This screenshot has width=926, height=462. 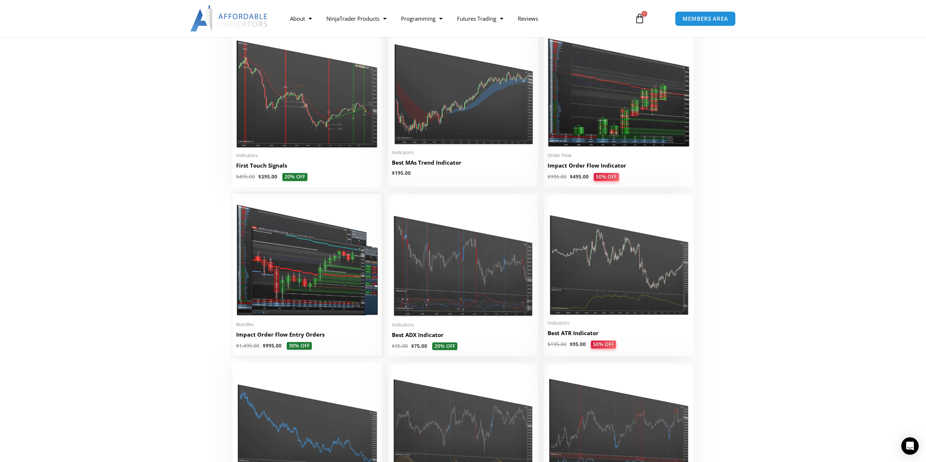 What do you see at coordinates (618, 335) in the screenshot?
I see `a: Best ATR Indicator` at bounding box center [618, 335].